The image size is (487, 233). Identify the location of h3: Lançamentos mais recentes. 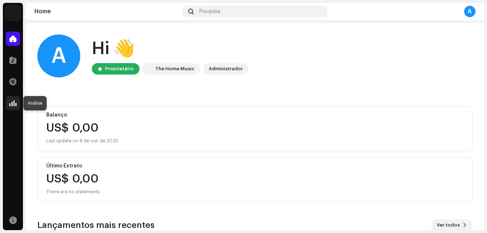
(96, 225).